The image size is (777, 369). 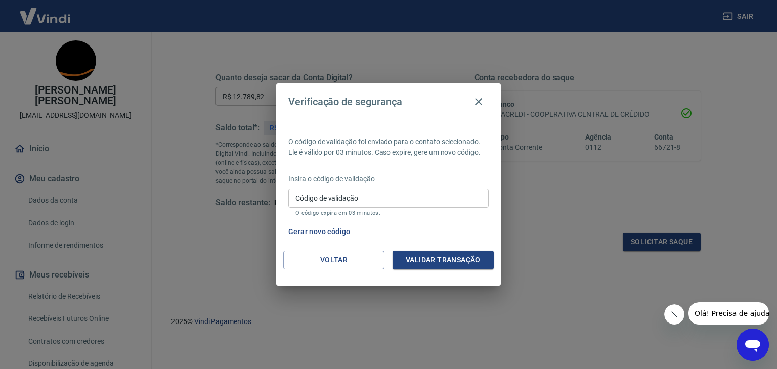 What do you see at coordinates (319, 232) in the screenshot?
I see `button: Gerar novo código` at bounding box center [319, 232].